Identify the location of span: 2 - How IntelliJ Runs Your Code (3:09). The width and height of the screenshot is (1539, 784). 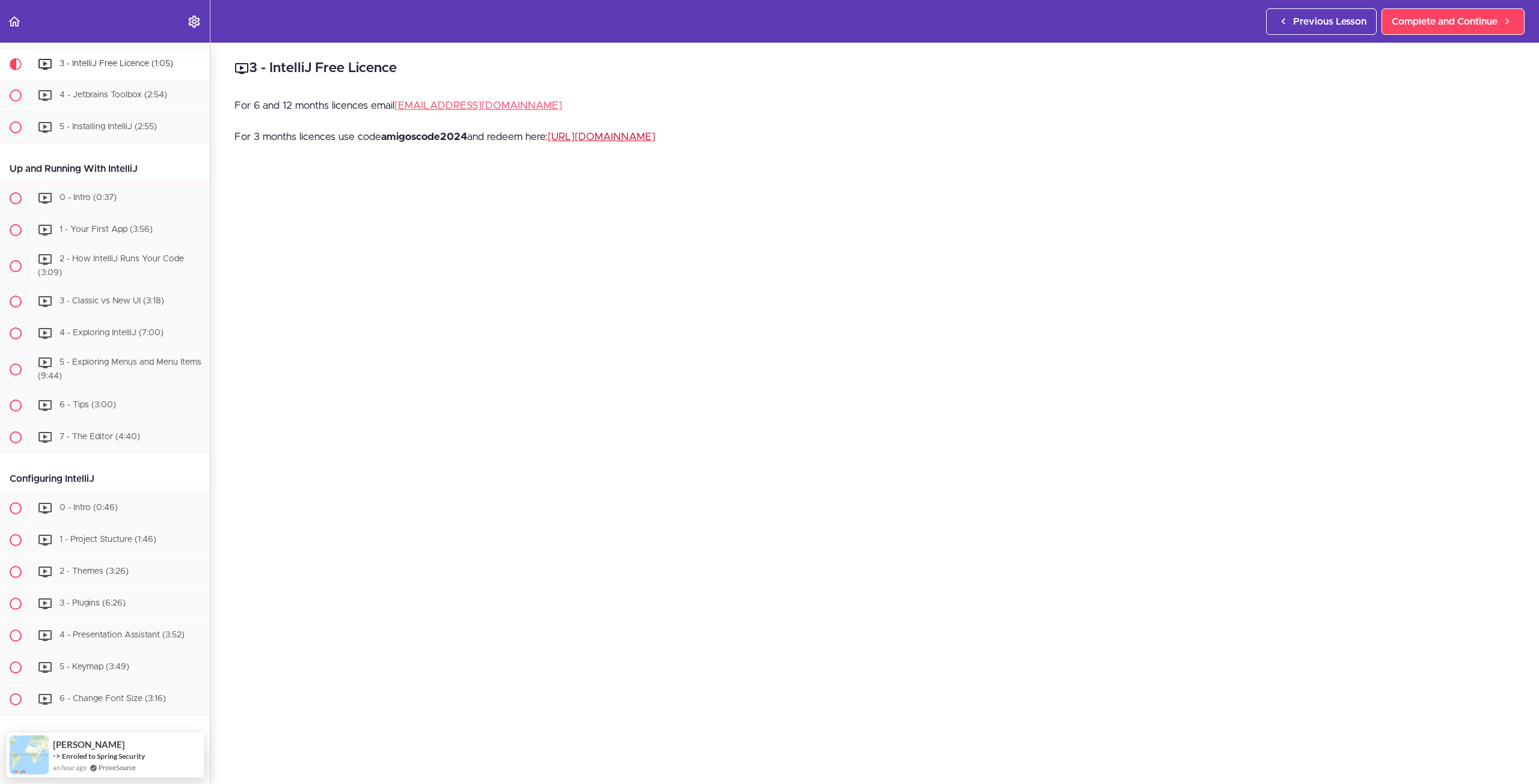
(111, 266).